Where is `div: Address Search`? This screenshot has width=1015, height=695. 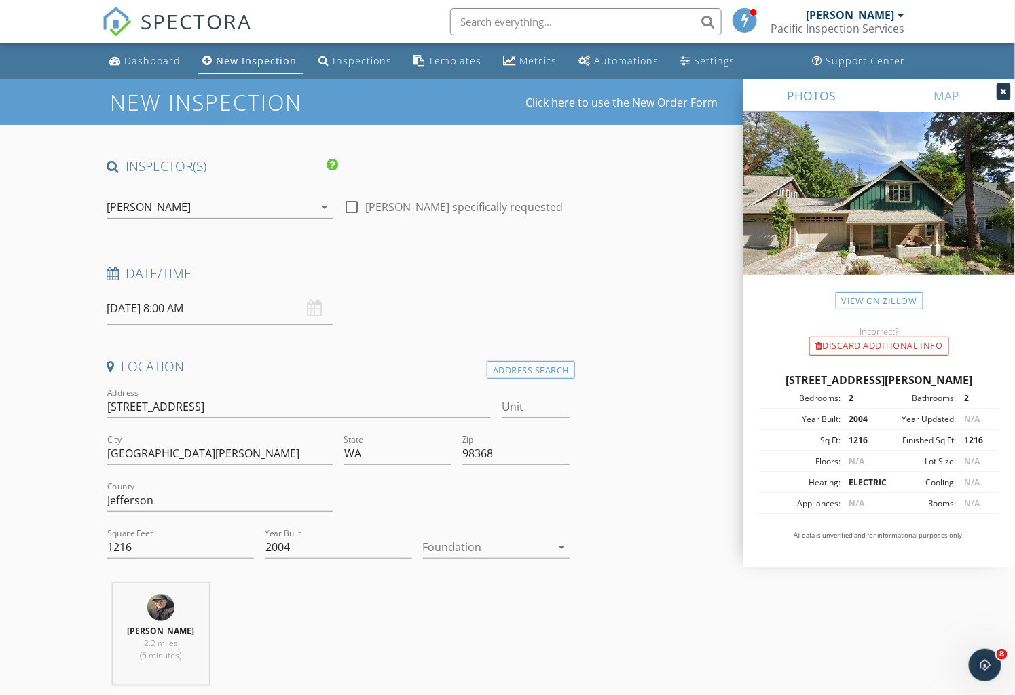
div: Address Search is located at coordinates (531, 370).